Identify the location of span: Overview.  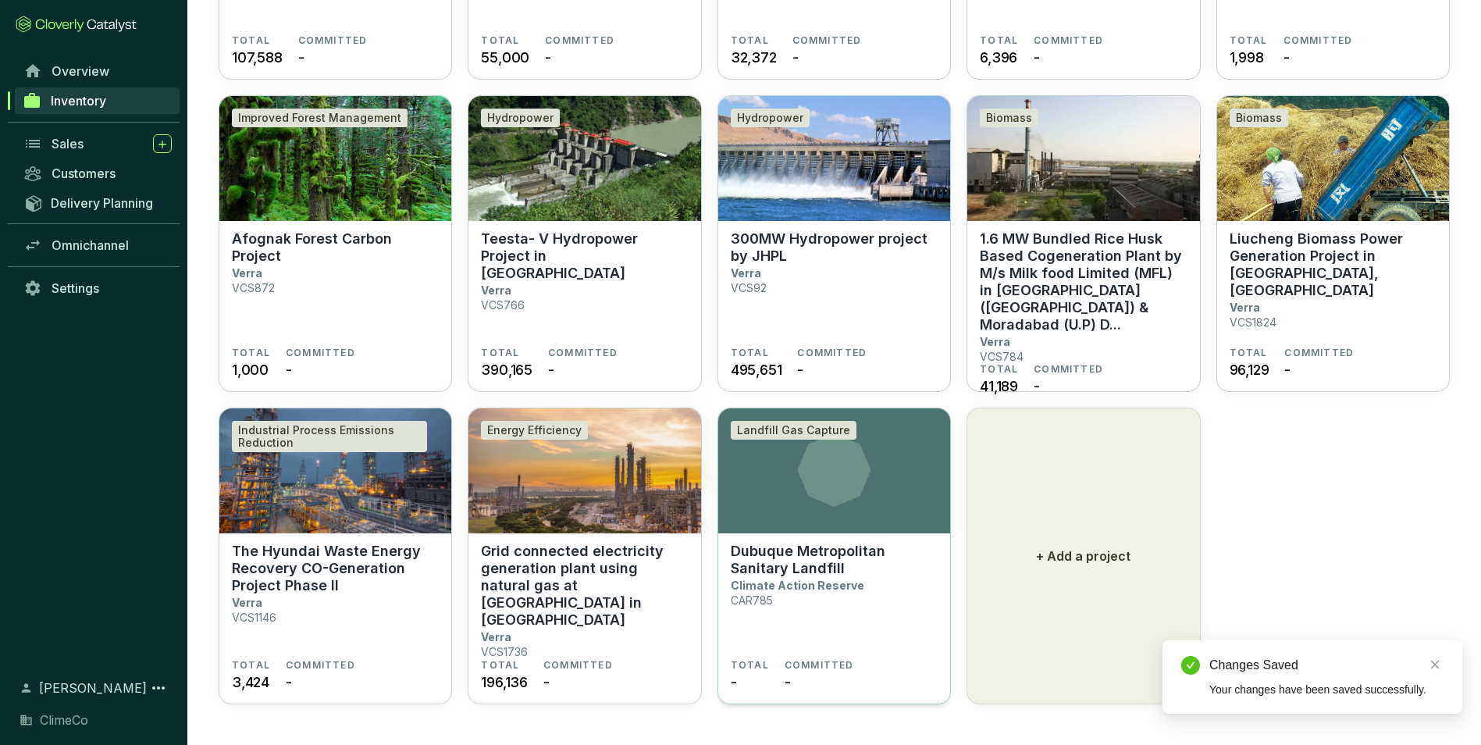
(80, 71).